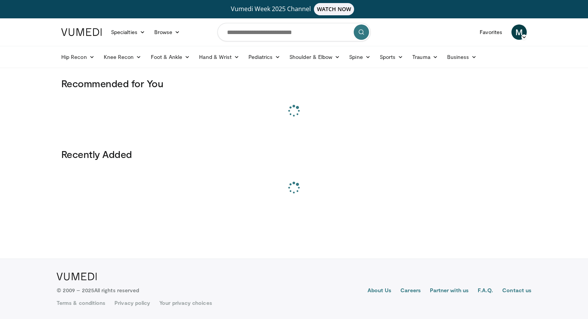 Image resolution: width=588 pixels, height=319 pixels. Describe the element at coordinates (122, 57) in the screenshot. I see `a: Knee Recon` at that location.